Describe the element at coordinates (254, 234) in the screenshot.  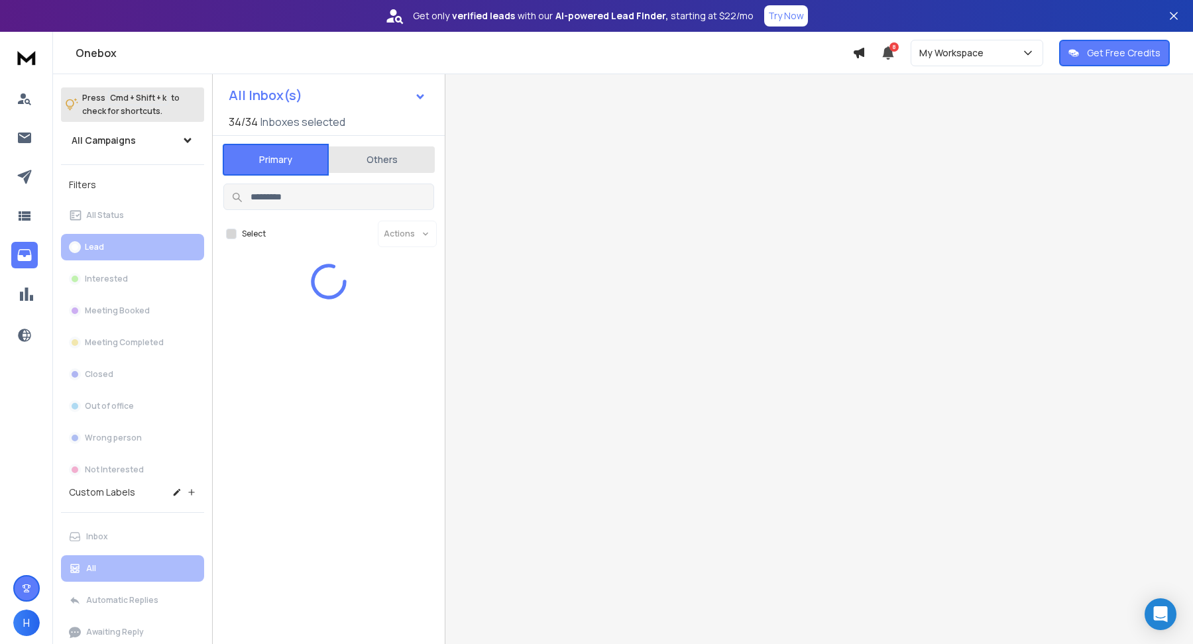
I see `label: Select` at that location.